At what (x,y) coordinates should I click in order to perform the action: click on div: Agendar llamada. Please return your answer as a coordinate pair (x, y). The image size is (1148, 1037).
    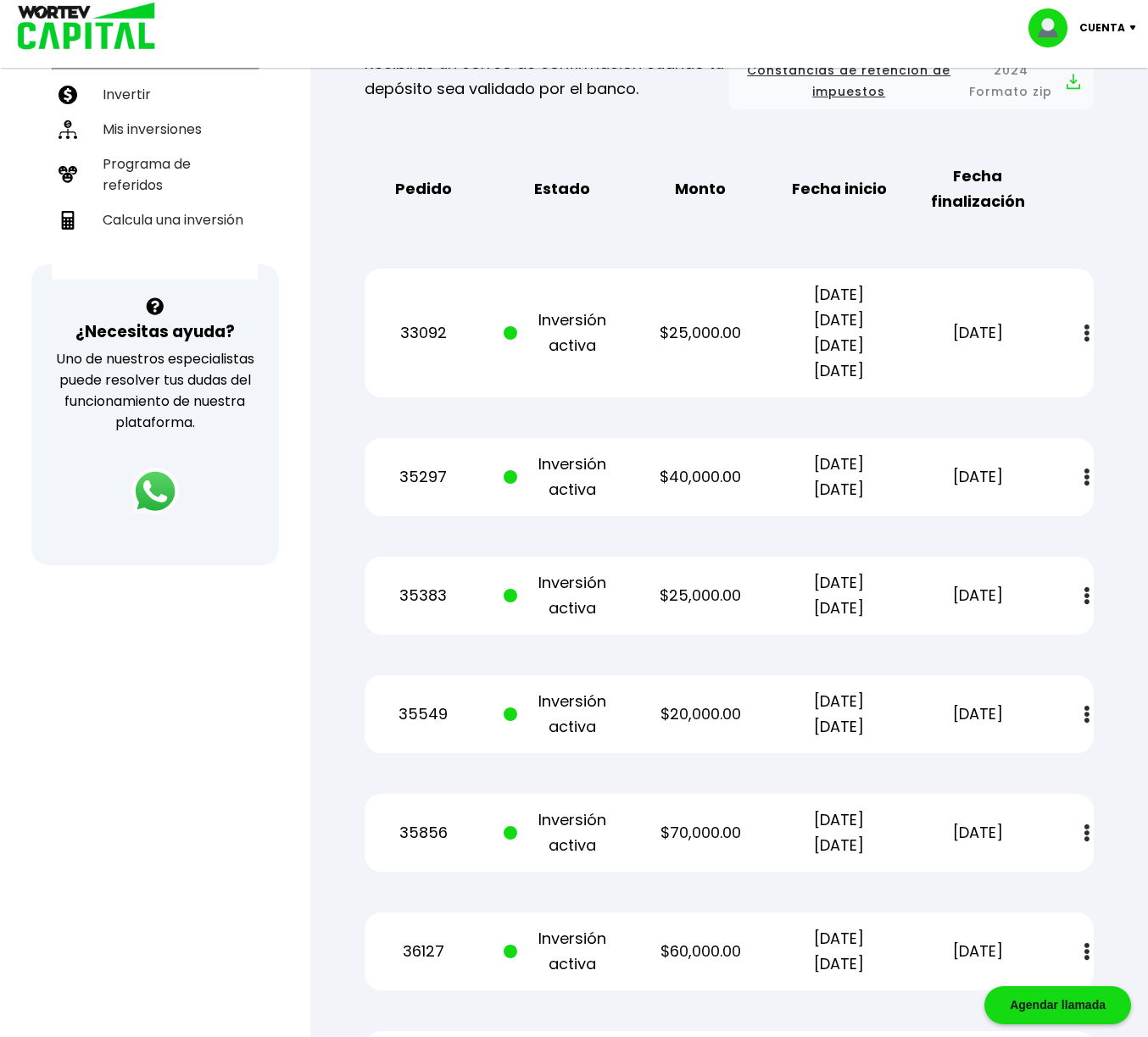
    Looking at the image, I should click on (1057, 1005).